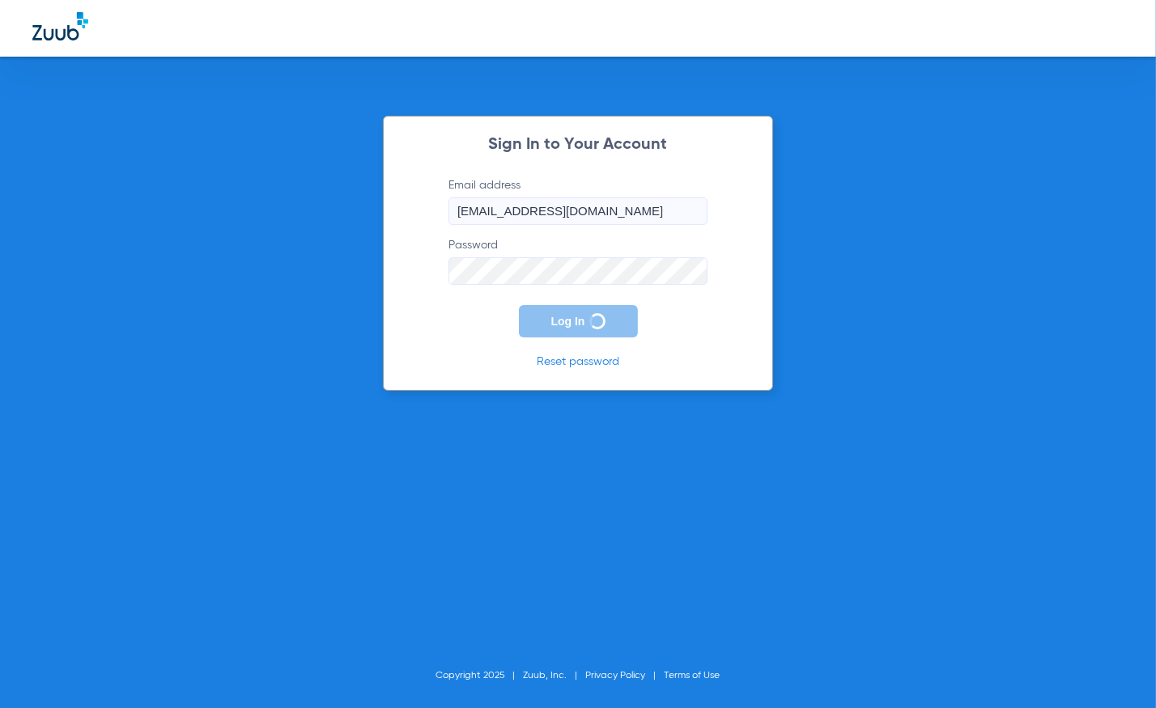 This screenshot has width=1156, height=708. What do you see at coordinates (1115, 669) in the screenshot?
I see `div: Chat Widget` at bounding box center [1115, 669].